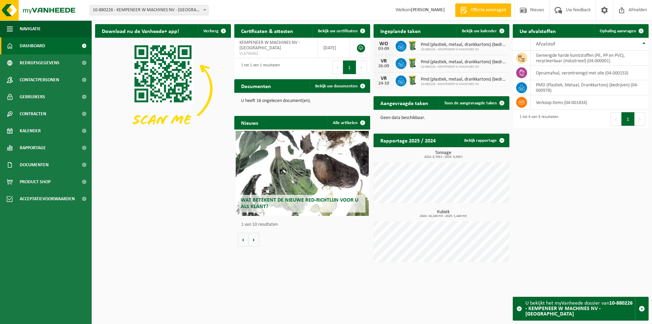  I want to click on span: Kalender, so click(30, 131).